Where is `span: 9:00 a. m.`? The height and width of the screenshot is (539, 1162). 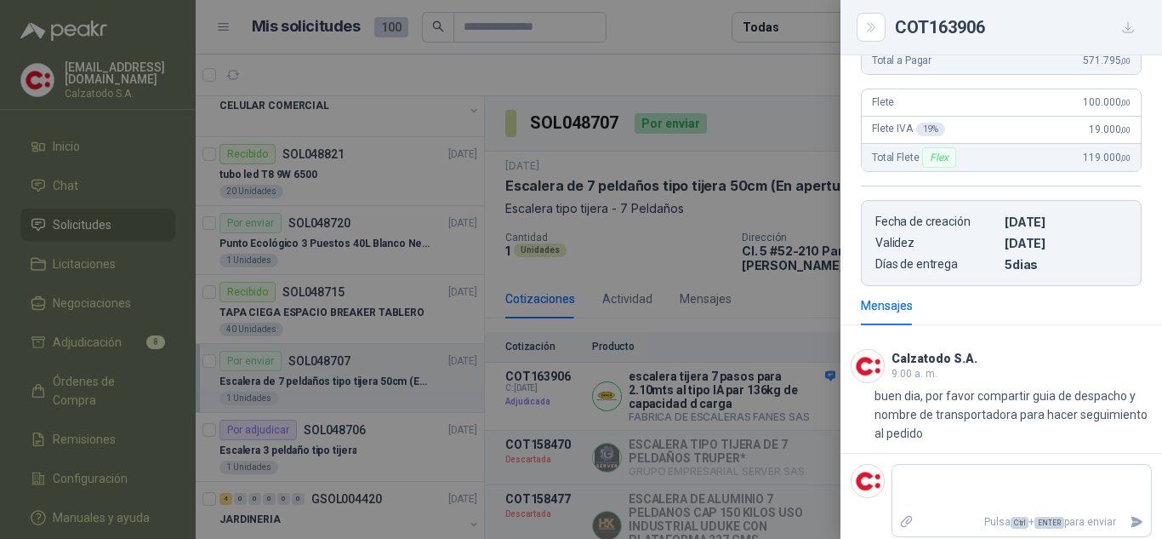 span: 9:00 a. m. is located at coordinates (915, 374).